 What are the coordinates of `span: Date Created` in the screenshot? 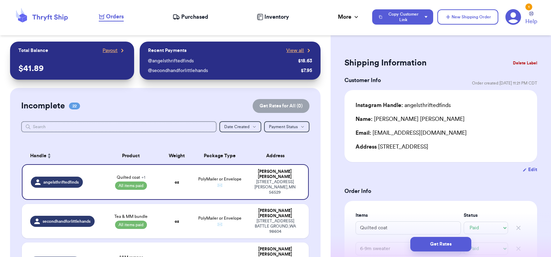 It's located at (237, 127).